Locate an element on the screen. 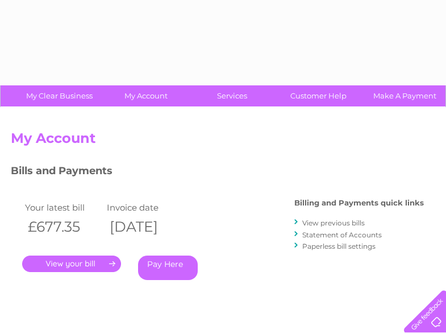 The width and height of the screenshot is (446, 333). a: Services is located at coordinates (232, 96).